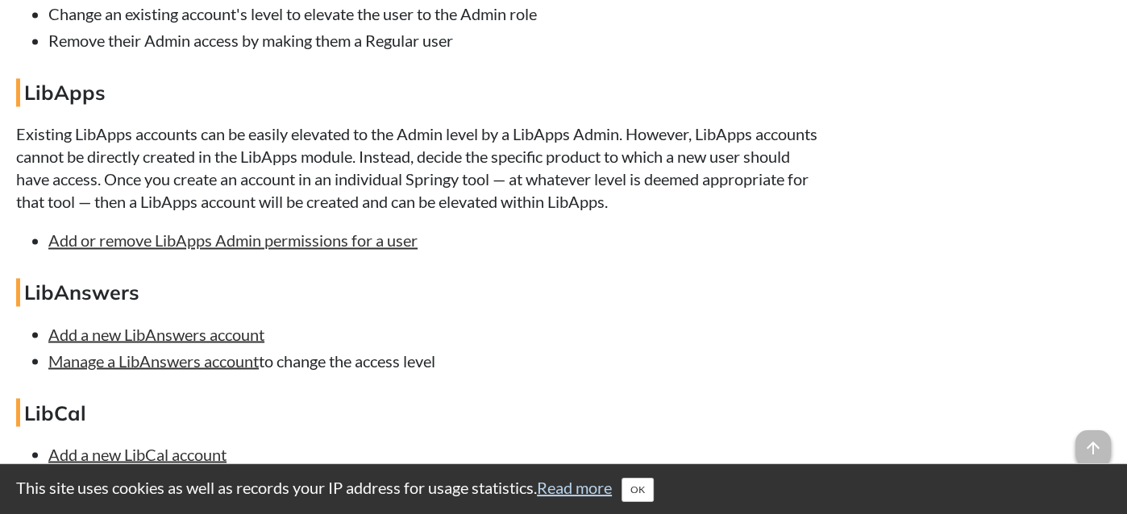  What do you see at coordinates (1093, 442) in the screenshot?
I see `a: arrow_upward` at bounding box center [1093, 442].